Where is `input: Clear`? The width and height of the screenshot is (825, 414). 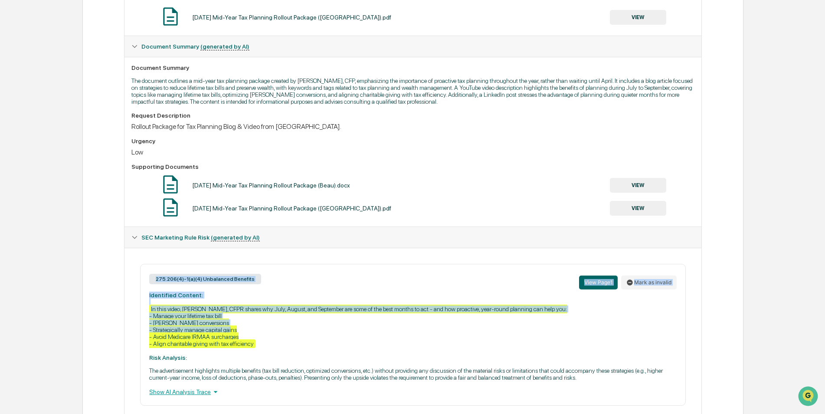
input: Clear is located at coordinates (83, 44).